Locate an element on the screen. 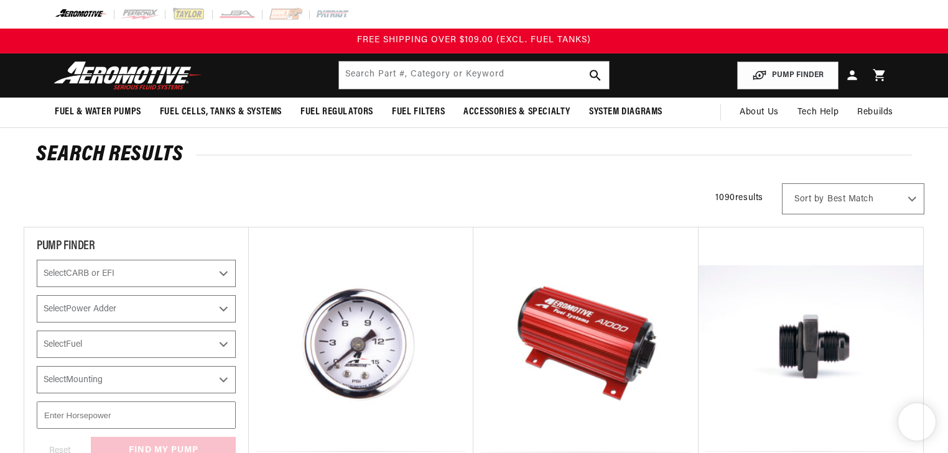 The width and height of the screenshot is (948, 453). span: Fuel Filters is located at coordinates (418, 112).